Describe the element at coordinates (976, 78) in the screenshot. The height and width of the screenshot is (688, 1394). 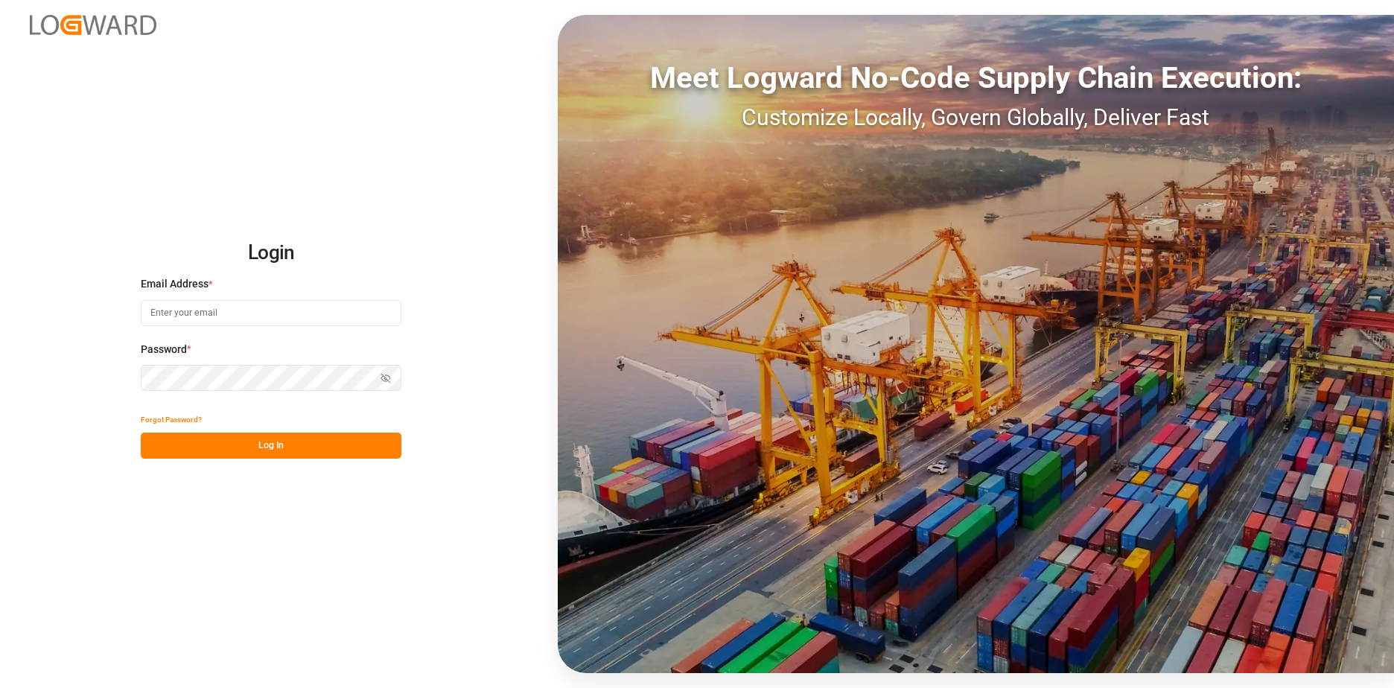
I see `div: Meet Logward No-Code Supply Chain Execution:` at that location.